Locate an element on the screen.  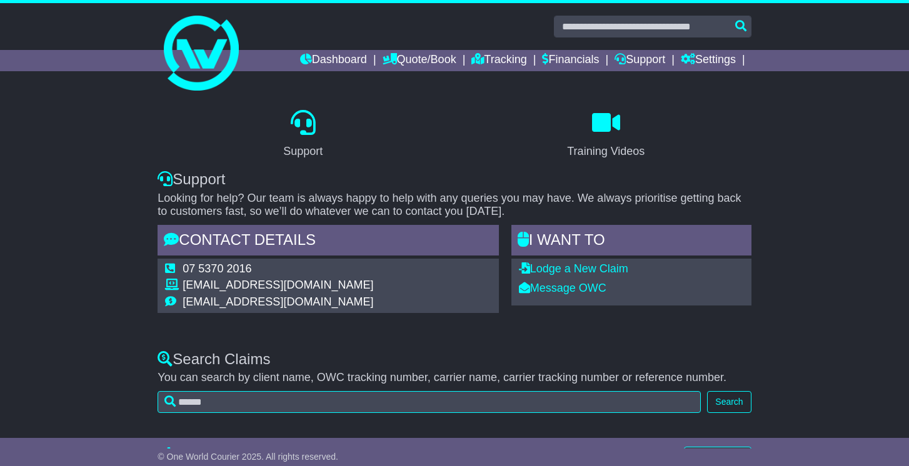
a: Settings is located at coordinates (708, 61).